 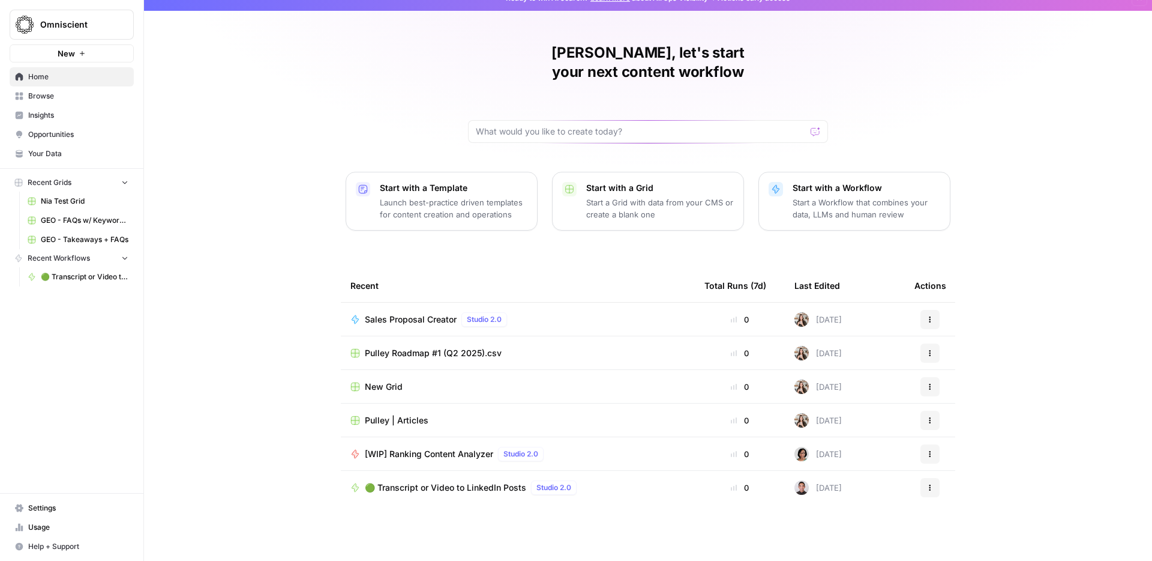 I want to click on span: Your Data, so click(x=78, y=154).